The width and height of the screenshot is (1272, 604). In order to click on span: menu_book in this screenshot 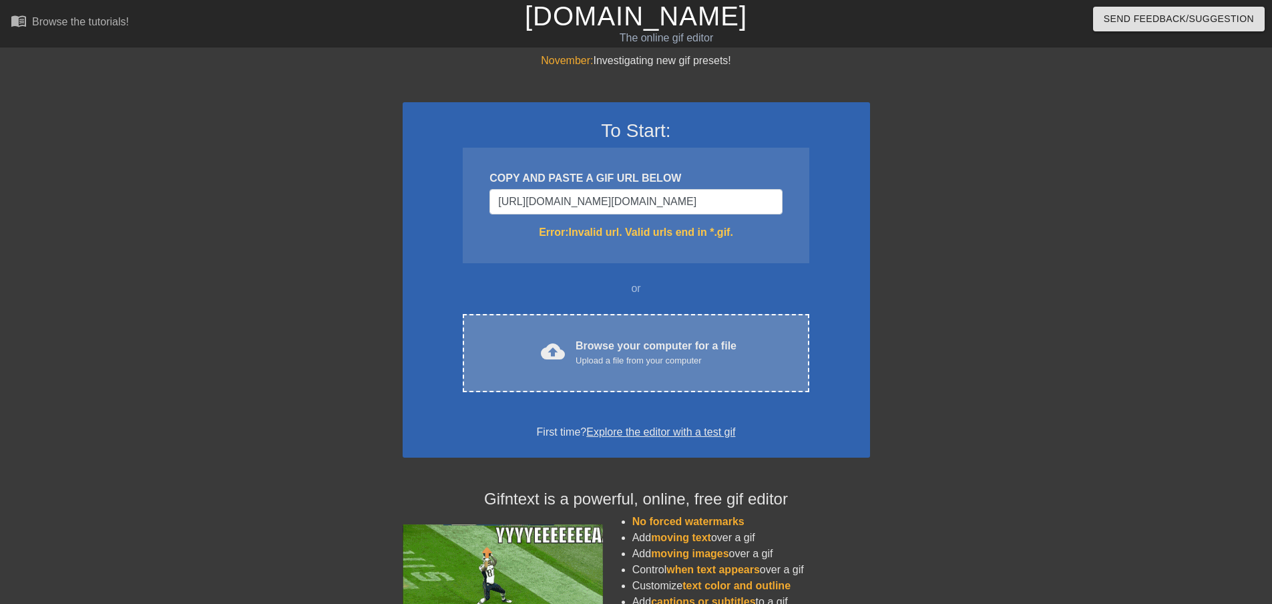, I will do `click(19, 21)`.